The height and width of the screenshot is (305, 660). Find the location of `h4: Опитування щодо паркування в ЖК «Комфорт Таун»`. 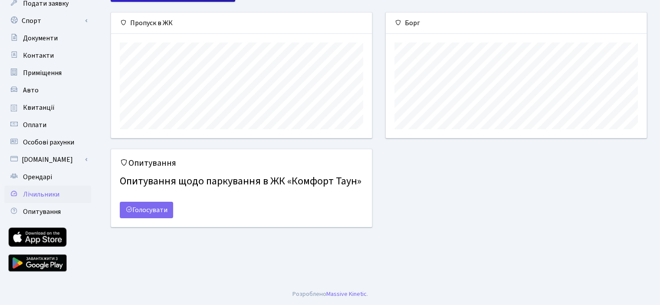

h4: Опитування щодо паркування в ЖК «Комфорт Таун» is located at coordinates (241, 181).